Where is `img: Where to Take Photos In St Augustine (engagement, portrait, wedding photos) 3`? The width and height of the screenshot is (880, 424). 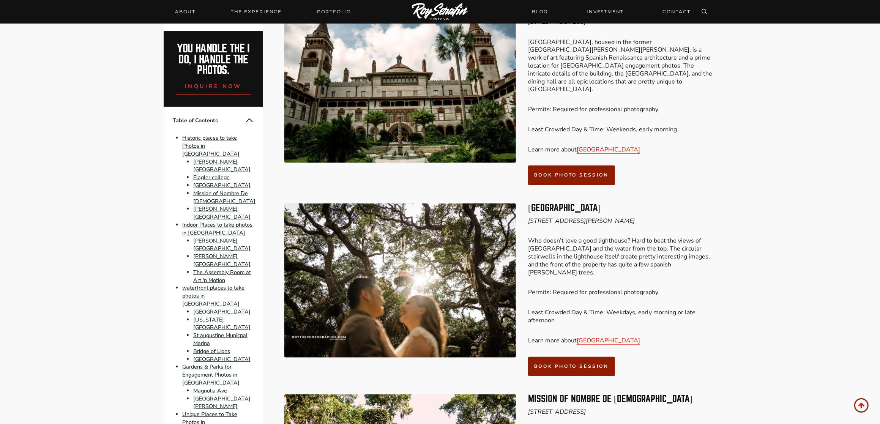 img: Where to Take Photos In St Augustine (engagement, portrait, wedding photos) 3 is located at coordinates (400, 281).